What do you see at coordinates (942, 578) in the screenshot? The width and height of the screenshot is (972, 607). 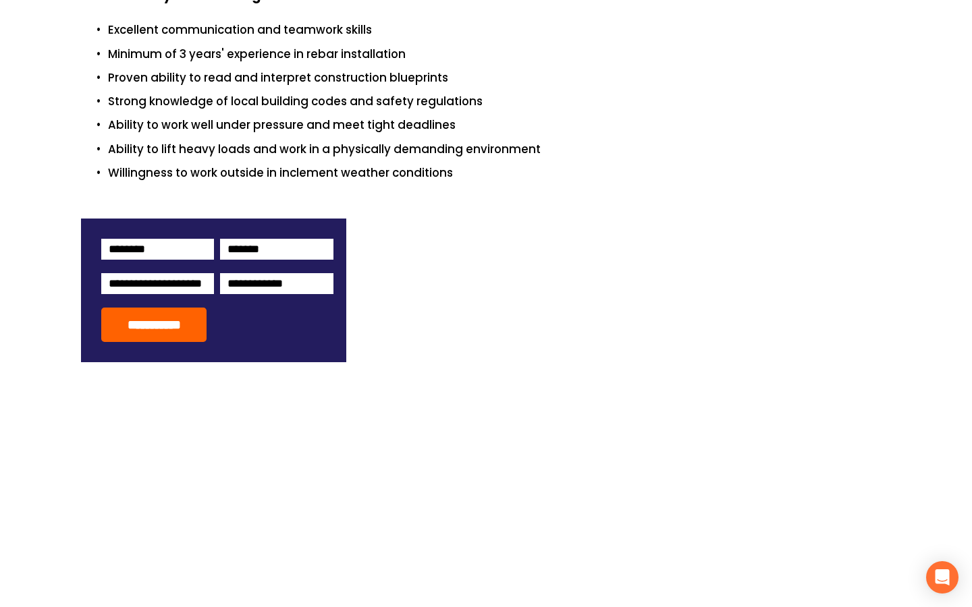 I see `div: Open Intercom Messenger` at bounding box center [942, 578].